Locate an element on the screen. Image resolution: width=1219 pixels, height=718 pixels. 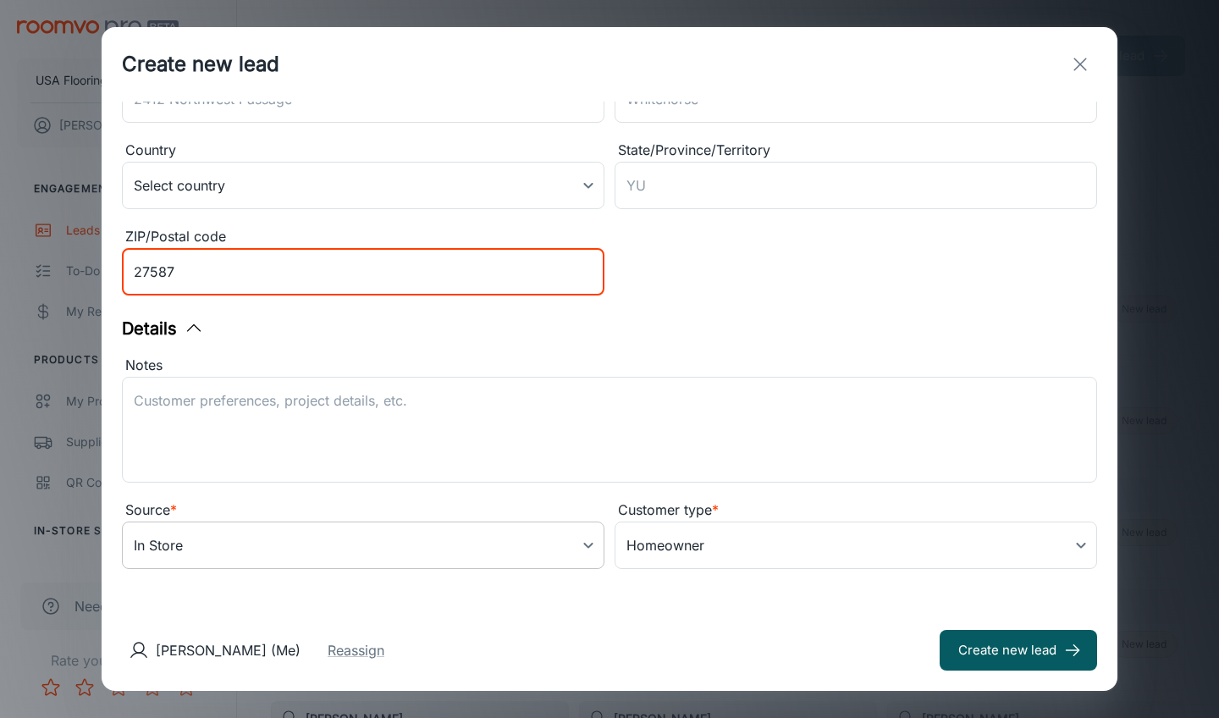
div: In Store is located at coordinates (363, 545).